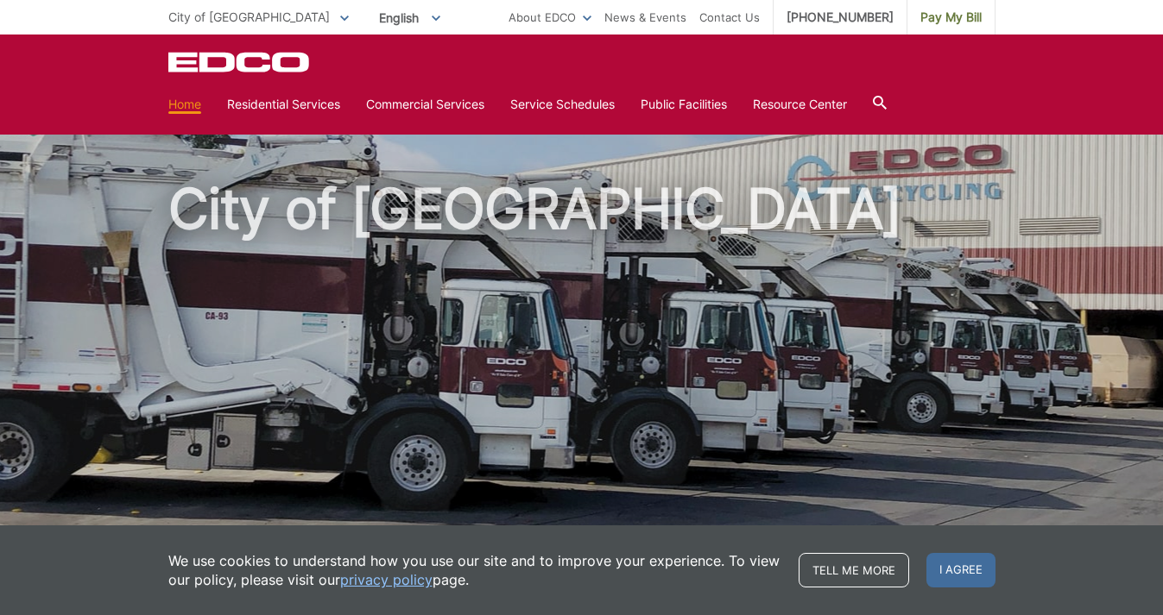  What do you see at coordinates (550, 17) in the screenshot?
I see `a: About EDCO` at bounding box center [550, 17].